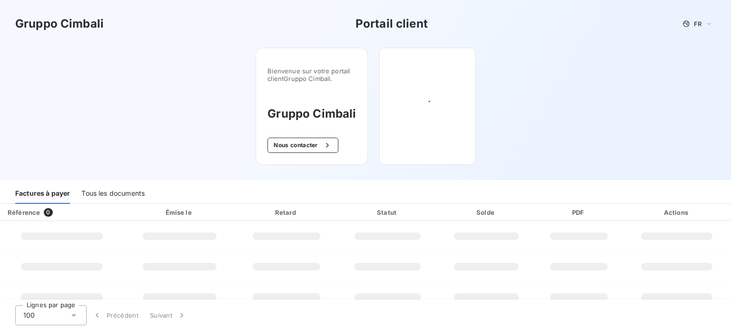 The image size is (731, 331). I want to click on button: Nous contacter, so click(303, 145).